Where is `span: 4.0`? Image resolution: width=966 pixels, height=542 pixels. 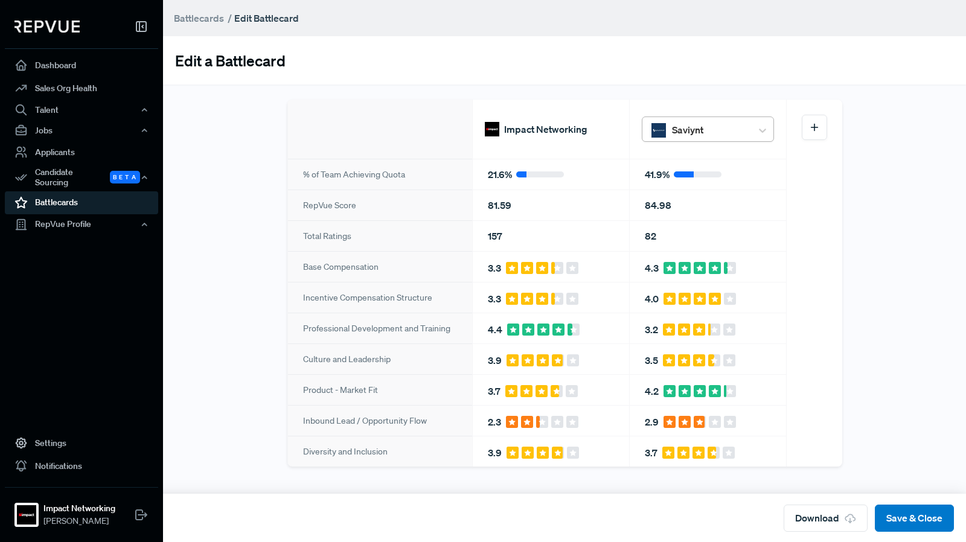 span: 4.0 is located at coordinates (651, 299).